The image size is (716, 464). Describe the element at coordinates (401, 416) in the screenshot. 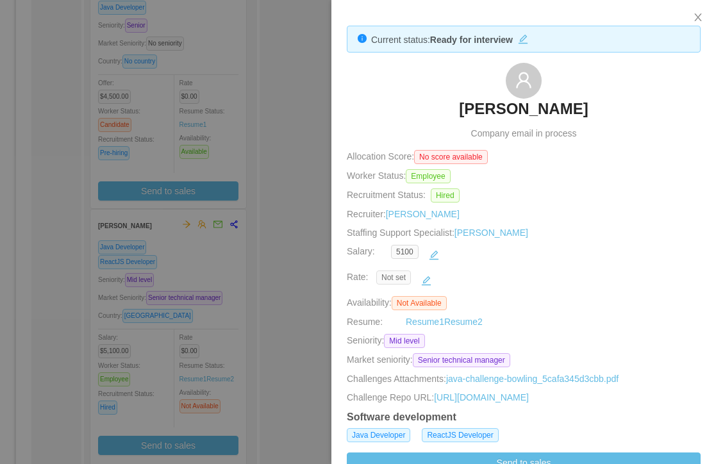

I see `strong: Software development` at that location.